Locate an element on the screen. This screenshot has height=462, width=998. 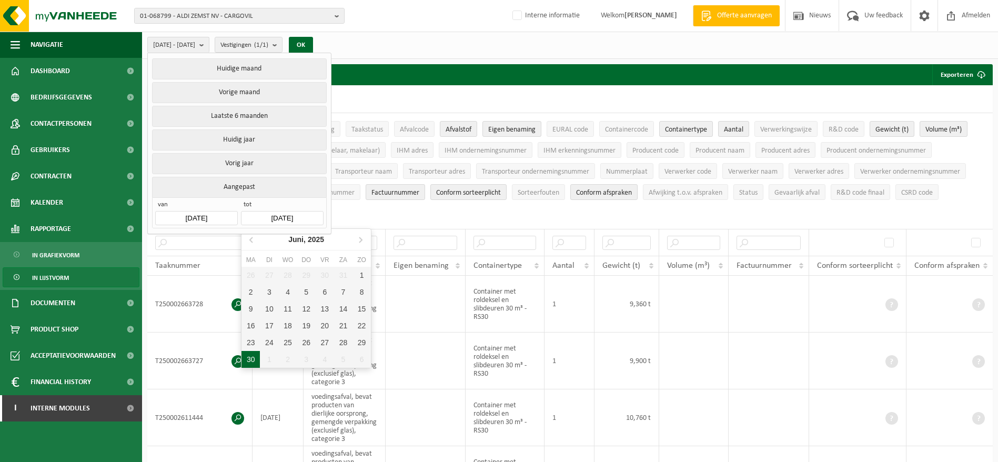
td: 9,360 t is located at coordinates (626, 304).